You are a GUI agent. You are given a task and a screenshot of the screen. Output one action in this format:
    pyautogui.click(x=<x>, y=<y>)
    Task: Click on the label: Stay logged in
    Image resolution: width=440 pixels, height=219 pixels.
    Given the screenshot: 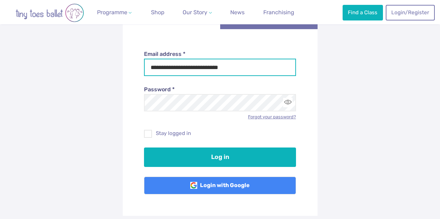 What is the action you would take?
    pyautogui.click(x=220, y=133)
    